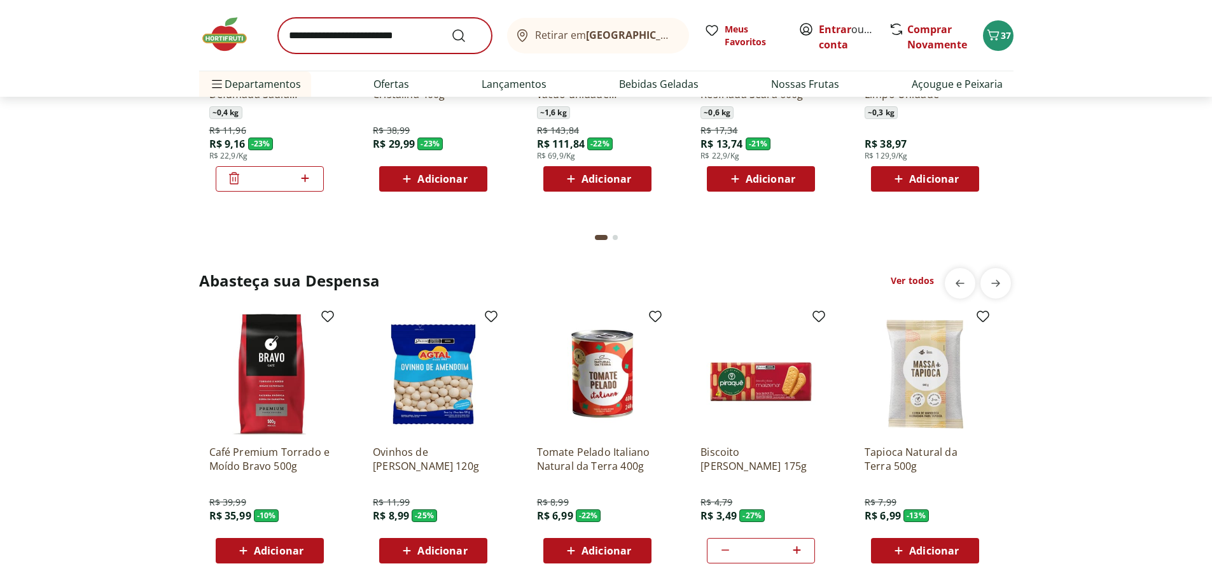 Image resolution: width=1212 pixels, height=580 pixels. Describe the element at coordinates (881, 502) in the screenshot. I see `span: R$ 7,99` at that location.